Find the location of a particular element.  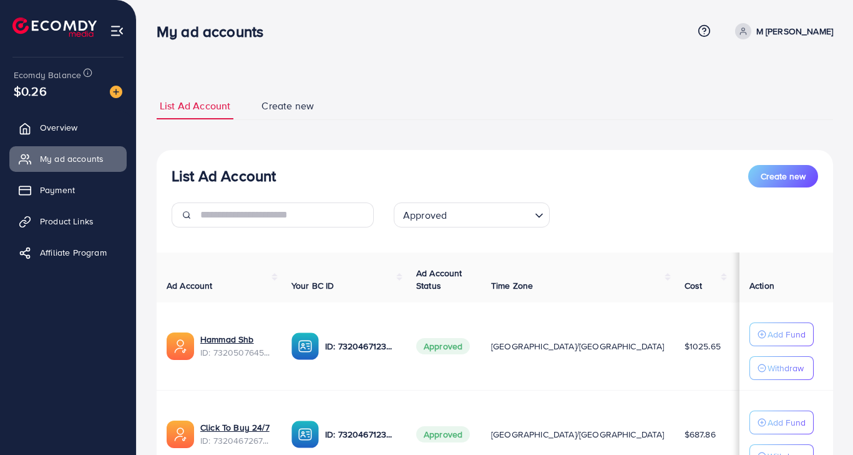

span: $1025.65 is located at coordinates (703, 346).